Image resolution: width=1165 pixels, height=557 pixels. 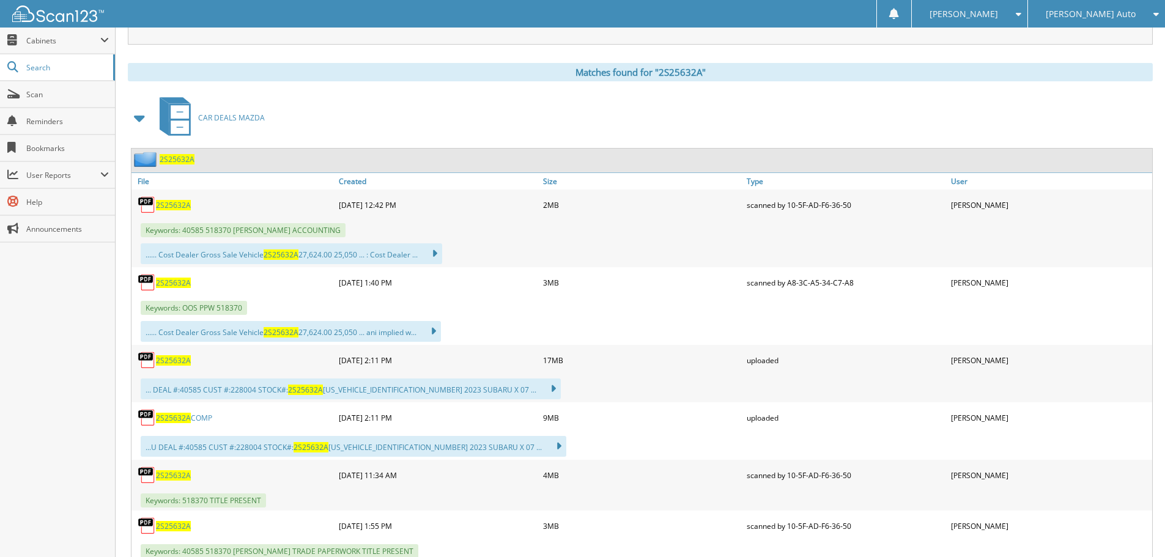 I want to click on a: 2S25632ACOMP, so click(x=184, y=418).